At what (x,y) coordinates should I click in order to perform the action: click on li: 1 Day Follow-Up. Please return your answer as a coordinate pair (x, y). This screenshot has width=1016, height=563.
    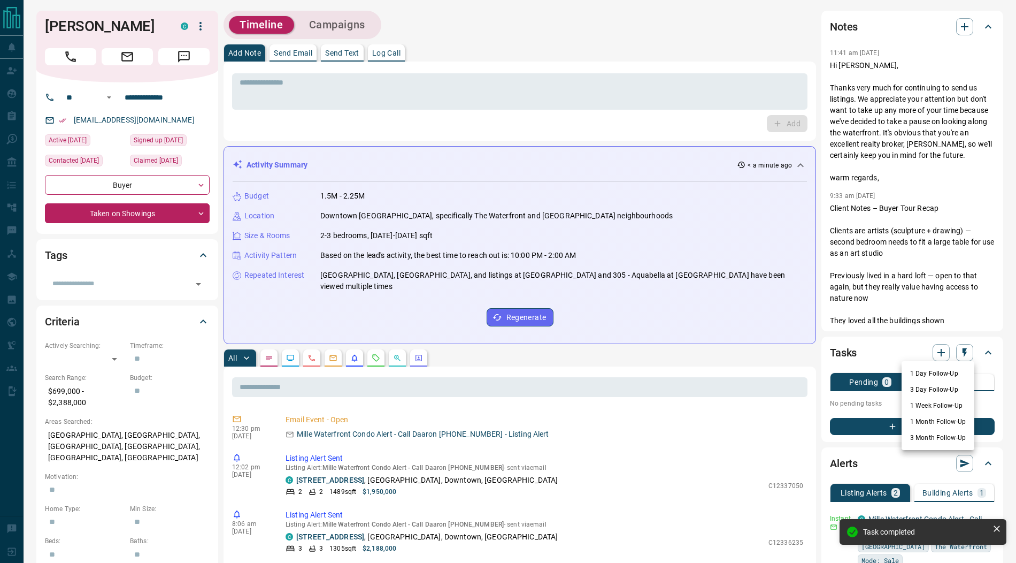
    Looking at the image, I should click on (938, 373).